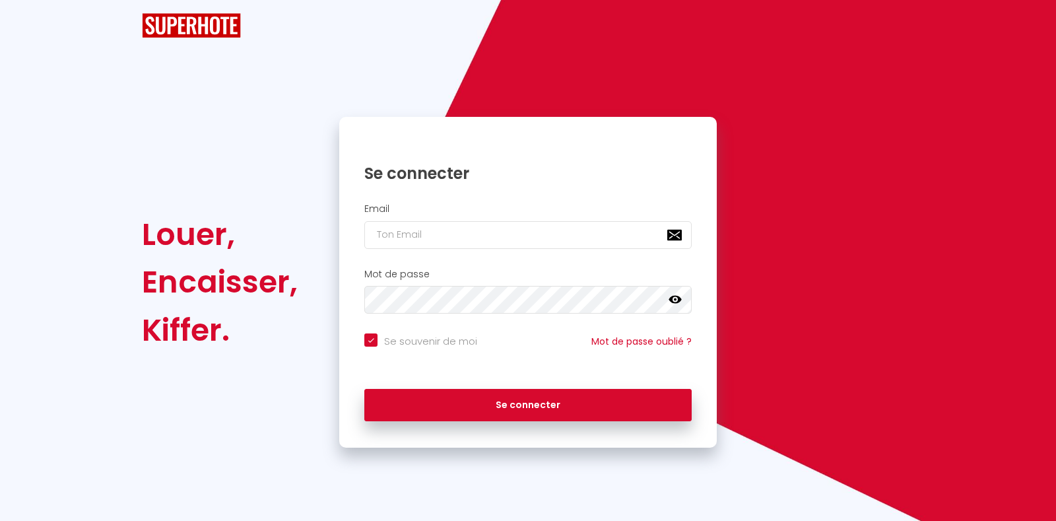 This screenshot has width=1056, height=521. I want to click on button: Se connecter, so click(528, 405).